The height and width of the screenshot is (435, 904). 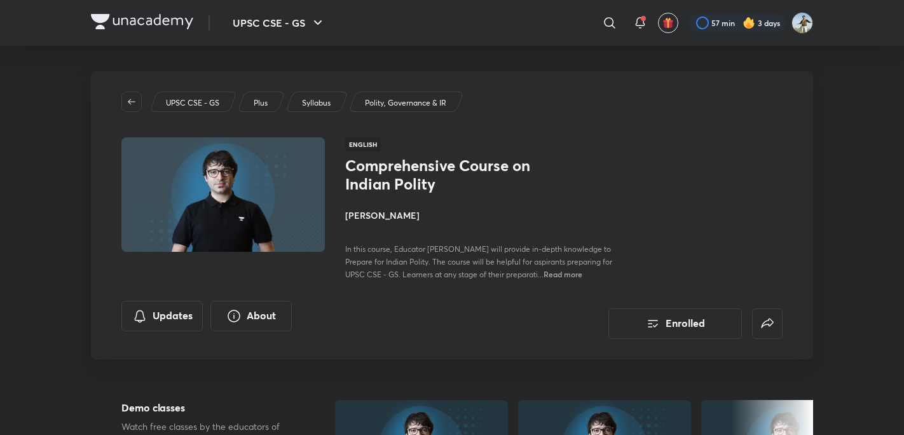 What do you see at coordinates (449, 175) in the screenshot?
I see `h1: Comprehensive Course on Indian Polity` at bounding box center [449, 175].